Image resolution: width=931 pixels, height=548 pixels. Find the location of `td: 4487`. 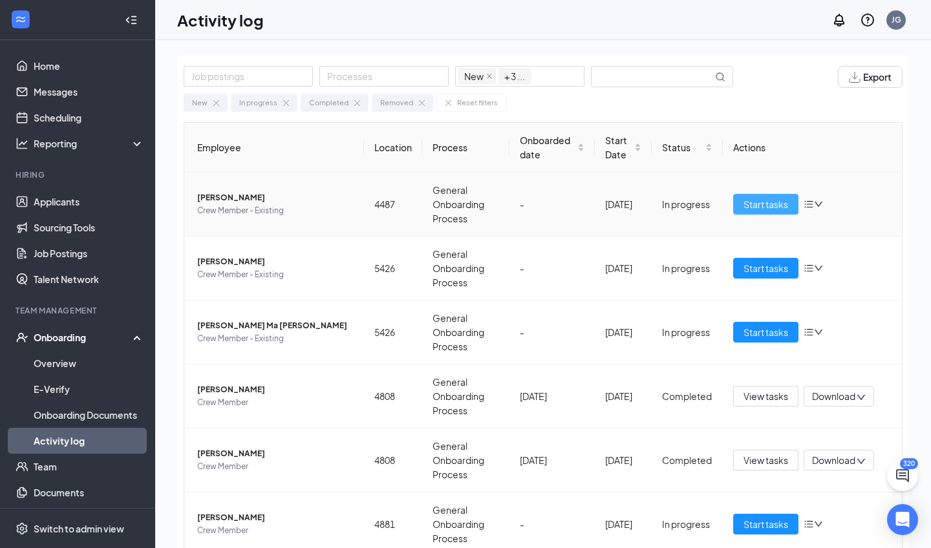

td: 4487 is located at coordinates (393, 204).